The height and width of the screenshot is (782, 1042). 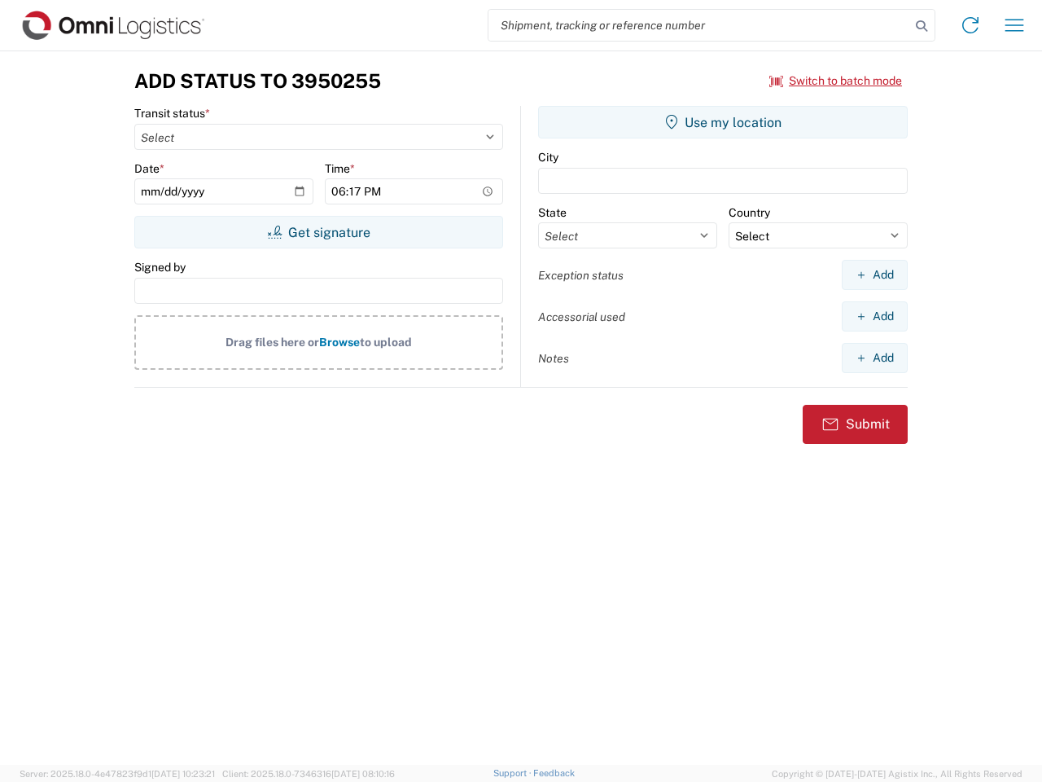 I want to click on input: Shipment, tracking or reference number, so click(x=699, y=25).